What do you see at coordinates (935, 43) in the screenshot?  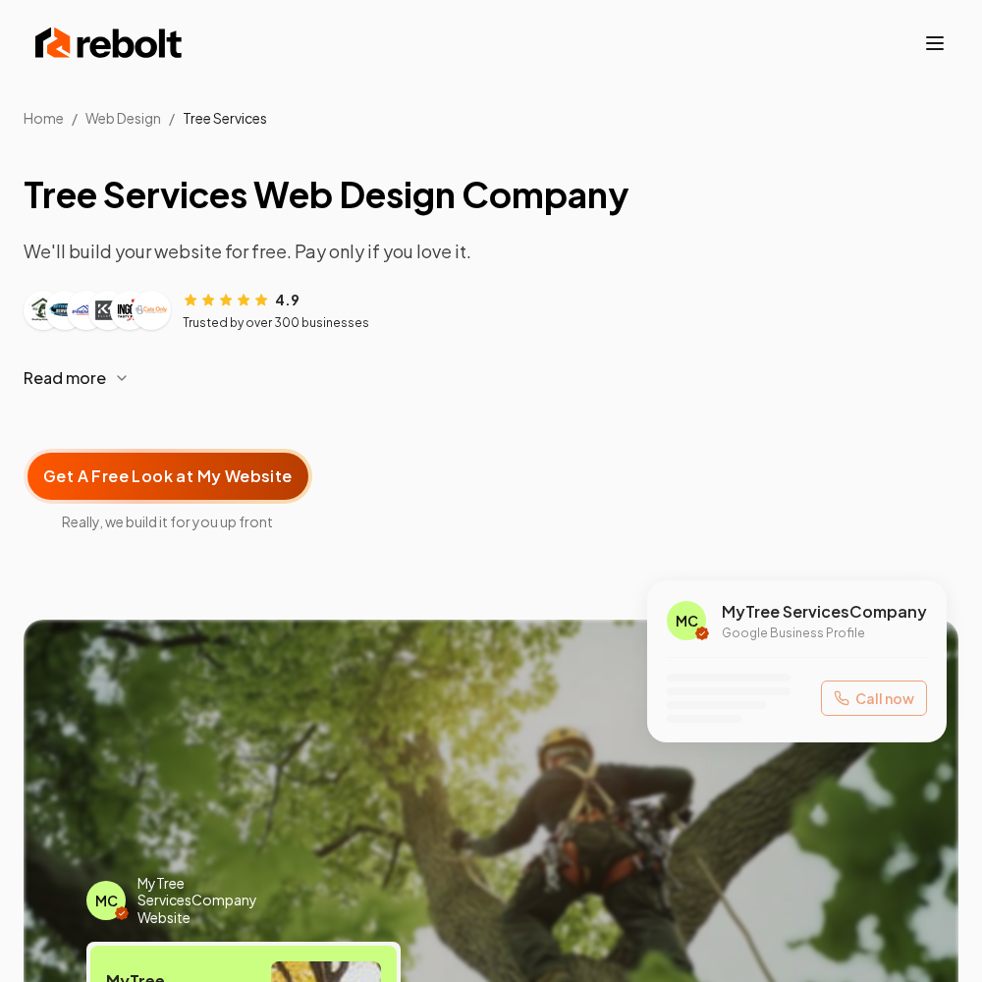 I see `button: Toggle mobile menu` at bounding box center [935, 43].